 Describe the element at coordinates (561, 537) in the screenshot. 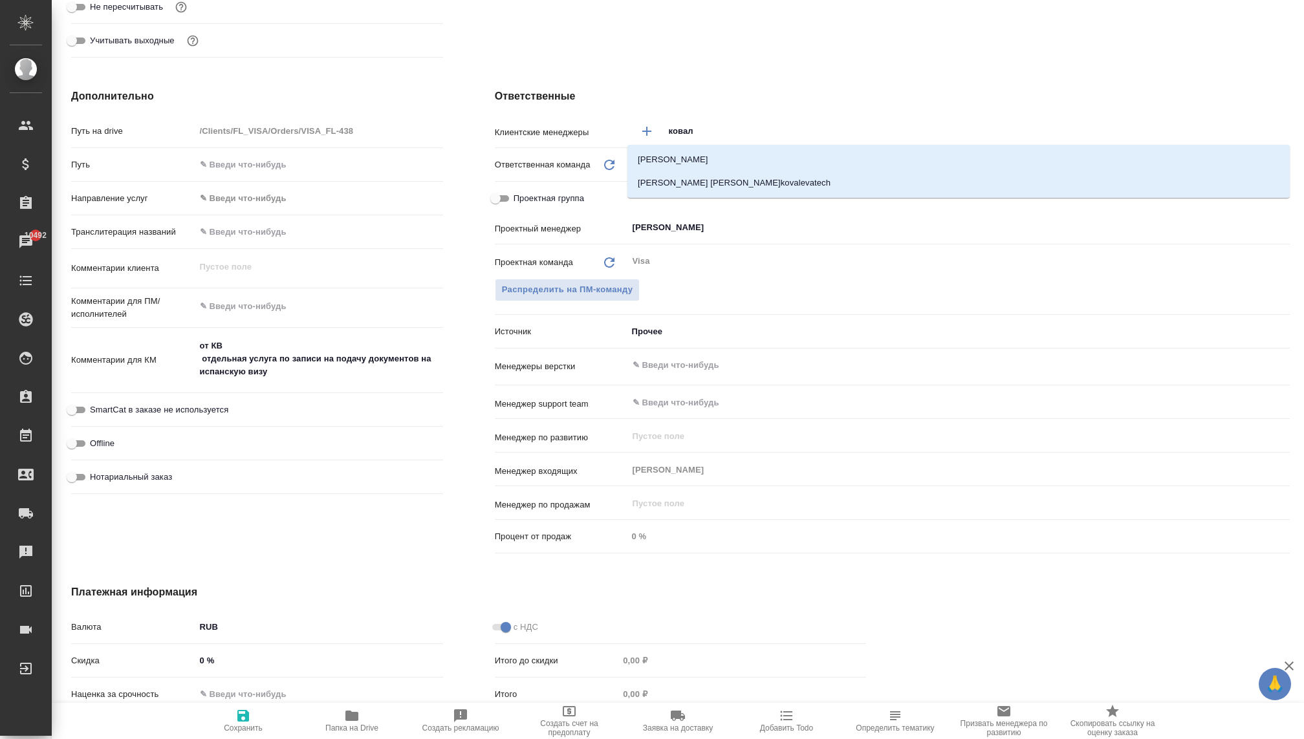

I see `p: Процент от продаж` at that location.